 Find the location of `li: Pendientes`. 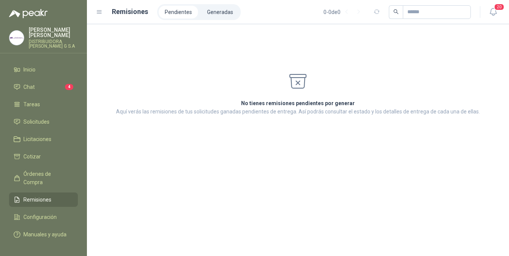

li: Pendientes is located at coordinates (178, 12).